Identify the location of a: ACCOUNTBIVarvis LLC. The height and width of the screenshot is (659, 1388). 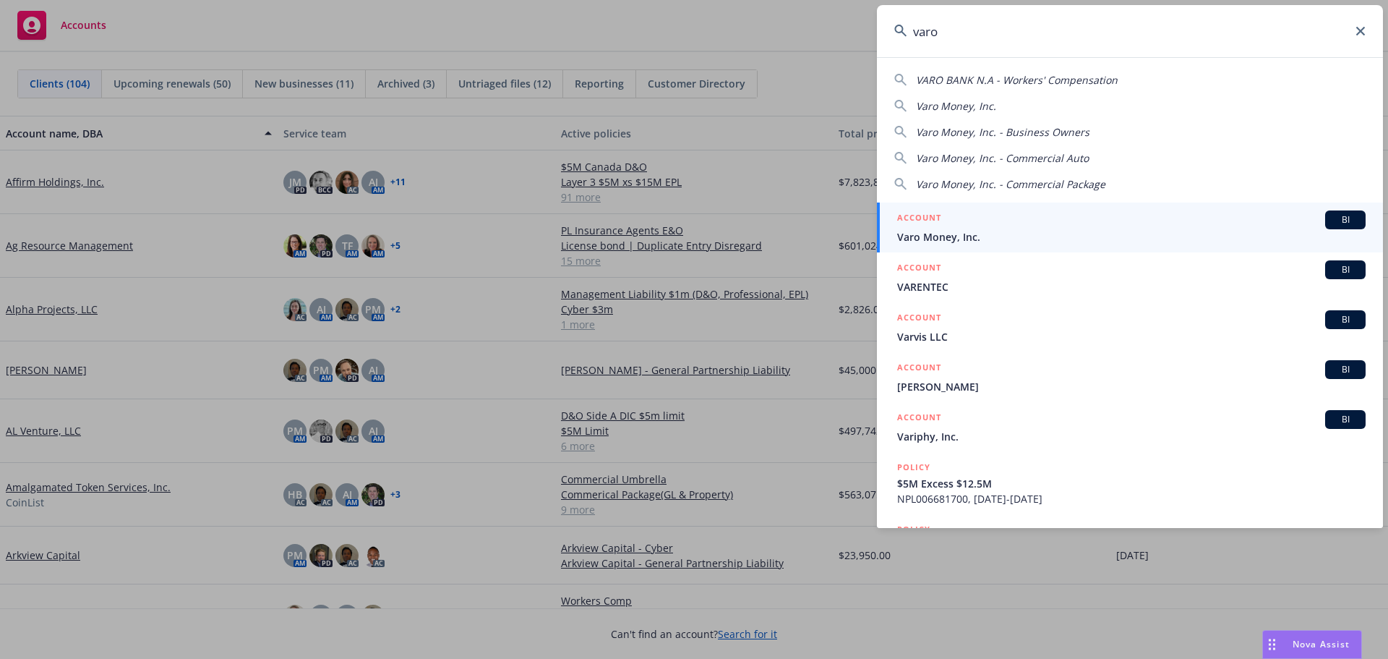
(1130, 327).